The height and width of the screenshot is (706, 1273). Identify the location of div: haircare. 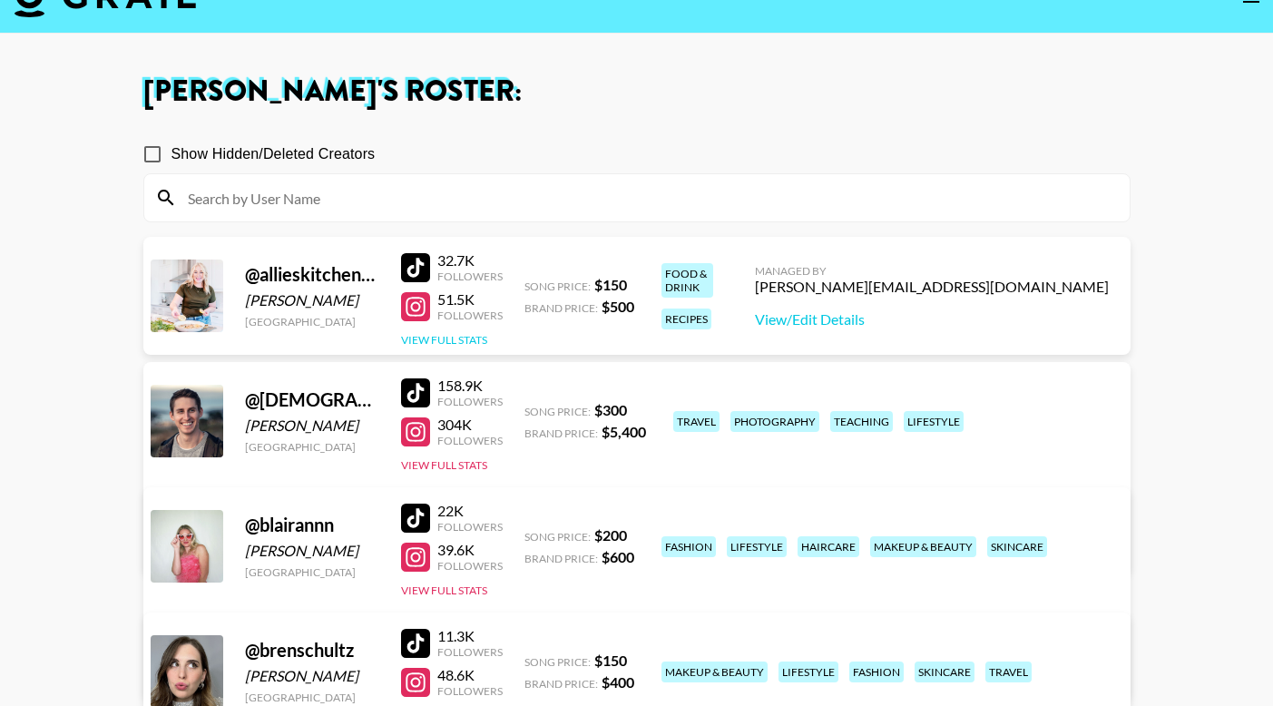
(828, 546).